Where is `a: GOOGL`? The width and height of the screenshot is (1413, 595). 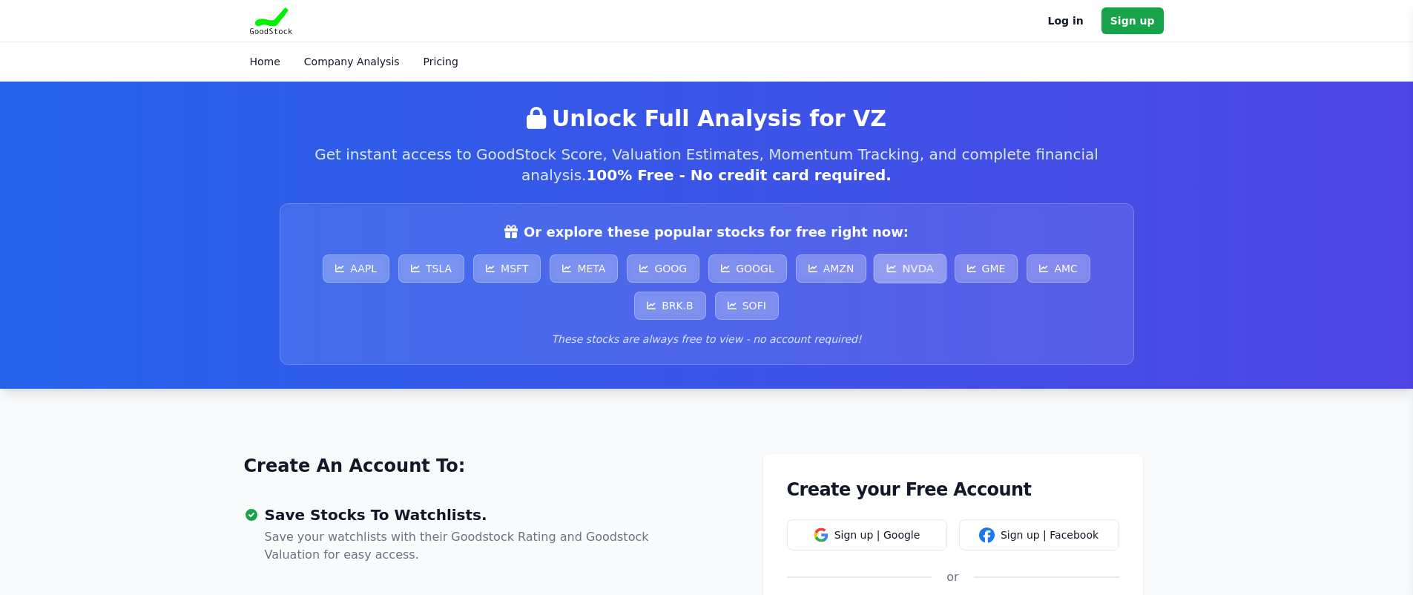 a: GOOGL is located at coordinates (748, 269).